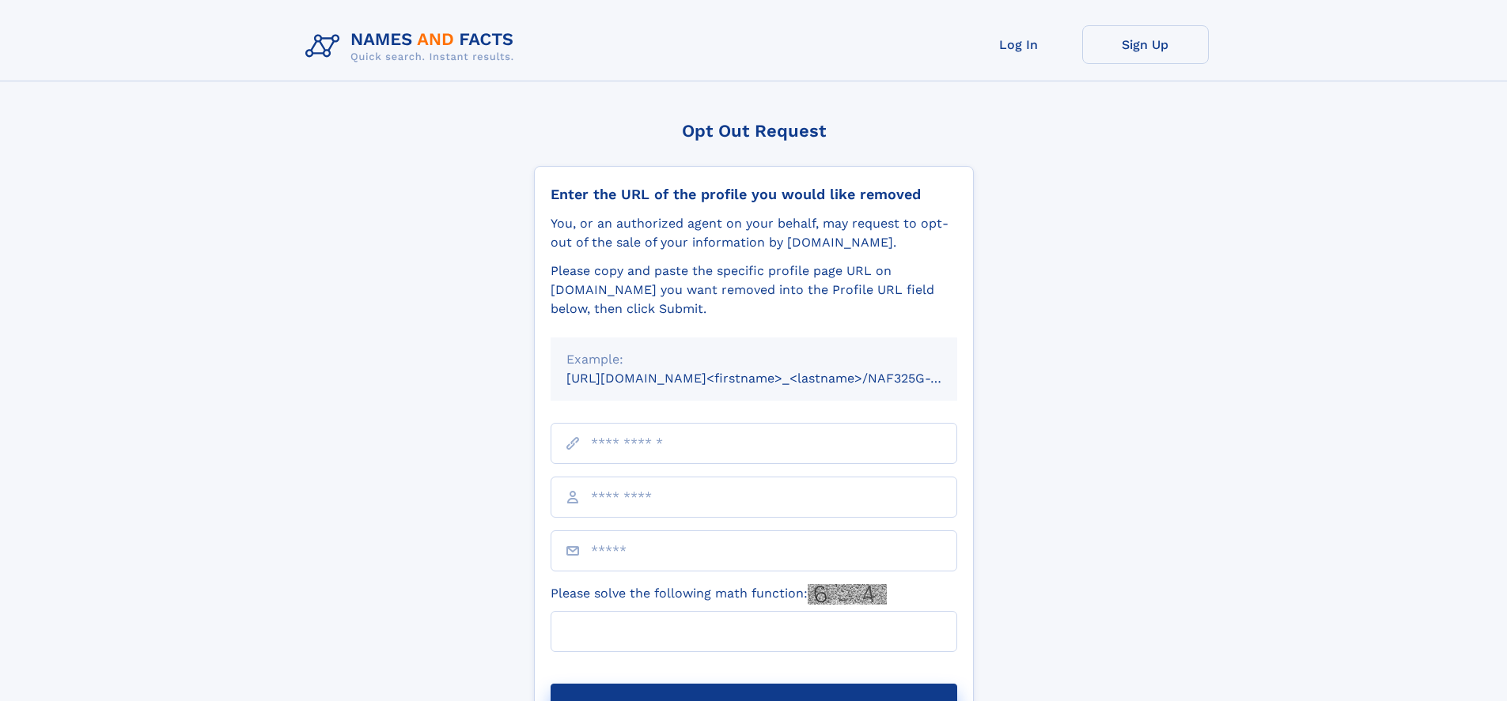 The width and height of the screenshot is (1507, 701). I want to click on label: Please solve the following math function:, so click(718, 595).